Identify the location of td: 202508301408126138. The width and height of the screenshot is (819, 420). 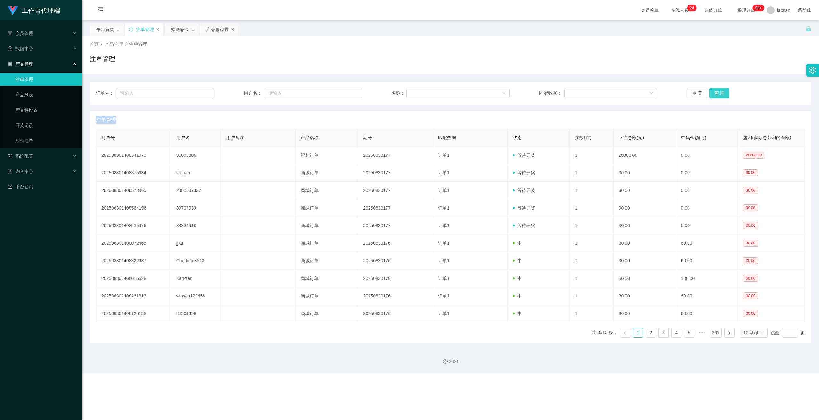
(134, 313).